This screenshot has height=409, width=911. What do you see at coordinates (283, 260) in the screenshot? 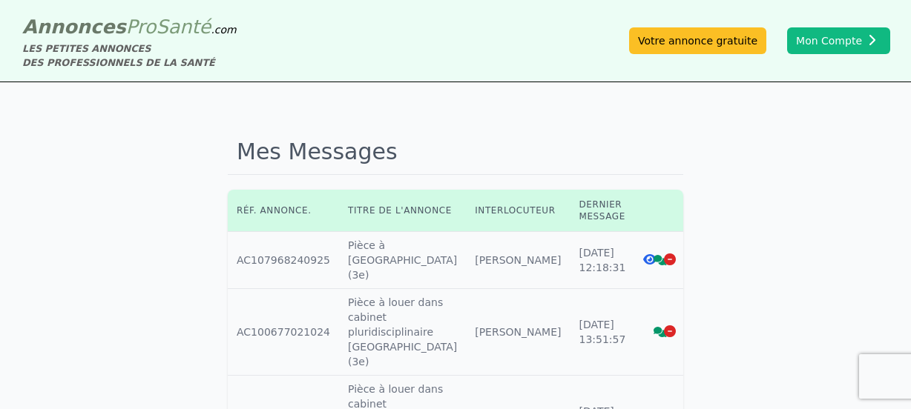
I see `td: AC107968240925` at bounding box center [283, 260].